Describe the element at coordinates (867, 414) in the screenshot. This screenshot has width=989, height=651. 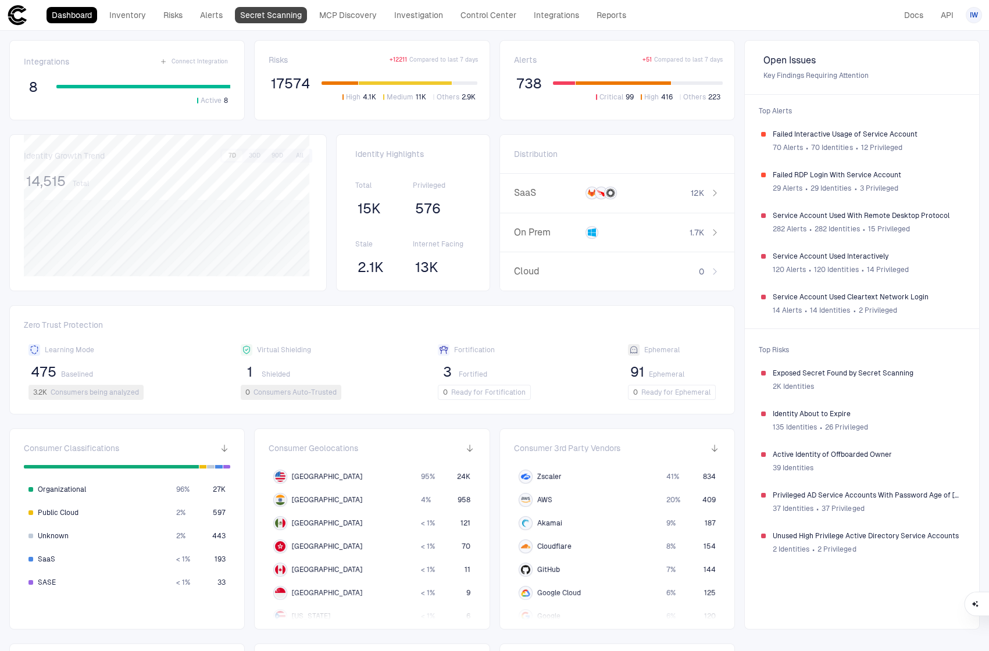
I see `span: Identity About to Expire` at that location.